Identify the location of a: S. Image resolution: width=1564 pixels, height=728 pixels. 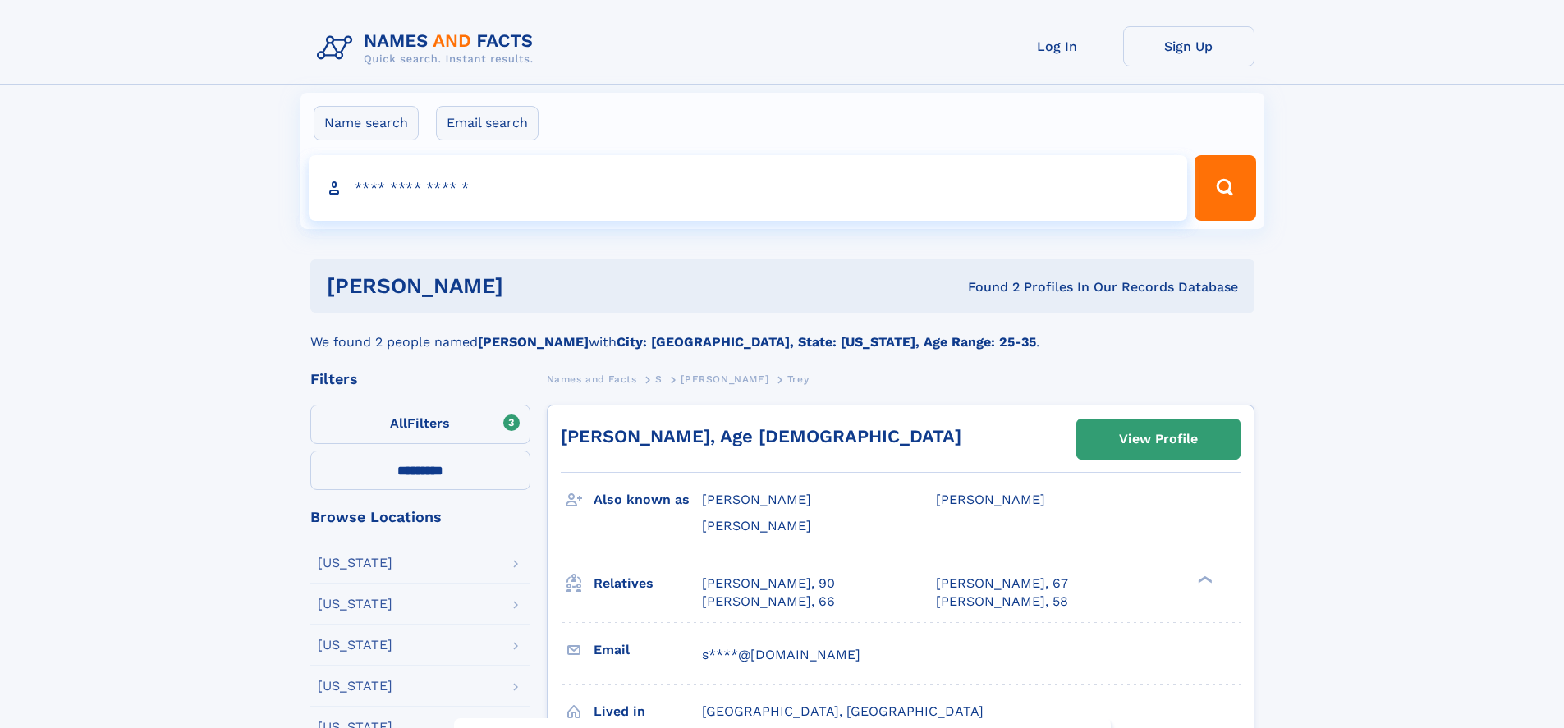
(659, 379).